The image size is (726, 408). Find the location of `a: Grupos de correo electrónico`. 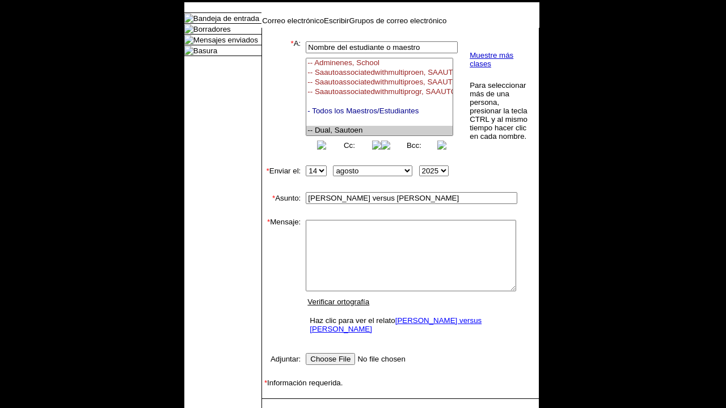

a: Grupos de correo electrónico is located at coordinates (398, 20).